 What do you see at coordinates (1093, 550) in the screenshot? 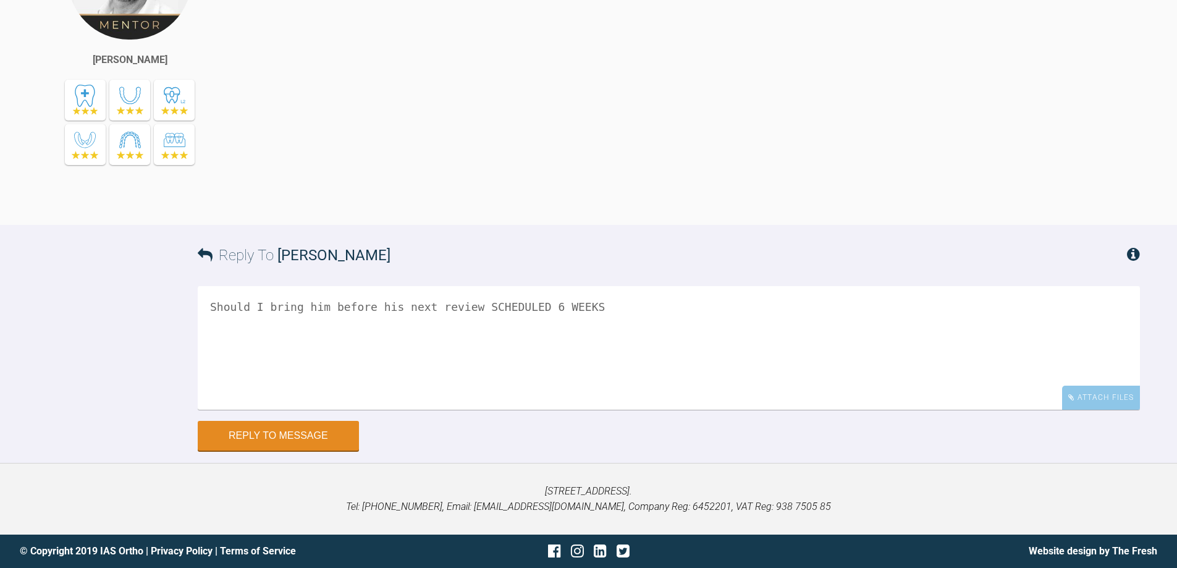
I see `a: Website design by The Fresh` at bounding box center [1093, 550].